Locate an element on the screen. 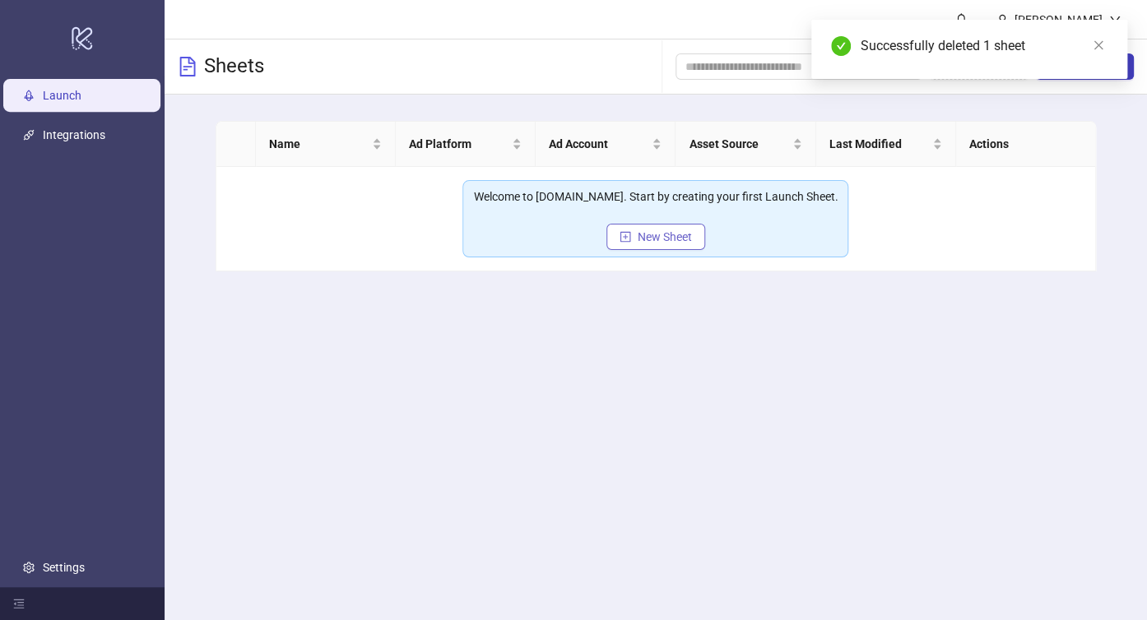 The height and width of the screenshot is (620, 1147). span: Ad Platform is located at coordinates (458, 144).